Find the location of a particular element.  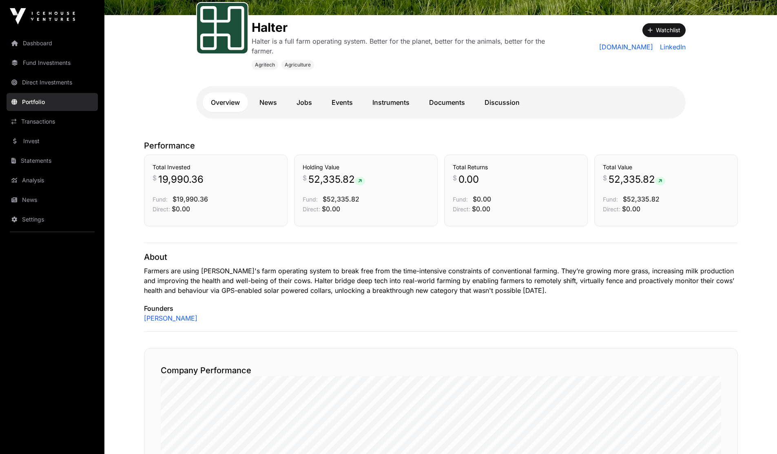

p: Founders is located at coordinates (441, 308).